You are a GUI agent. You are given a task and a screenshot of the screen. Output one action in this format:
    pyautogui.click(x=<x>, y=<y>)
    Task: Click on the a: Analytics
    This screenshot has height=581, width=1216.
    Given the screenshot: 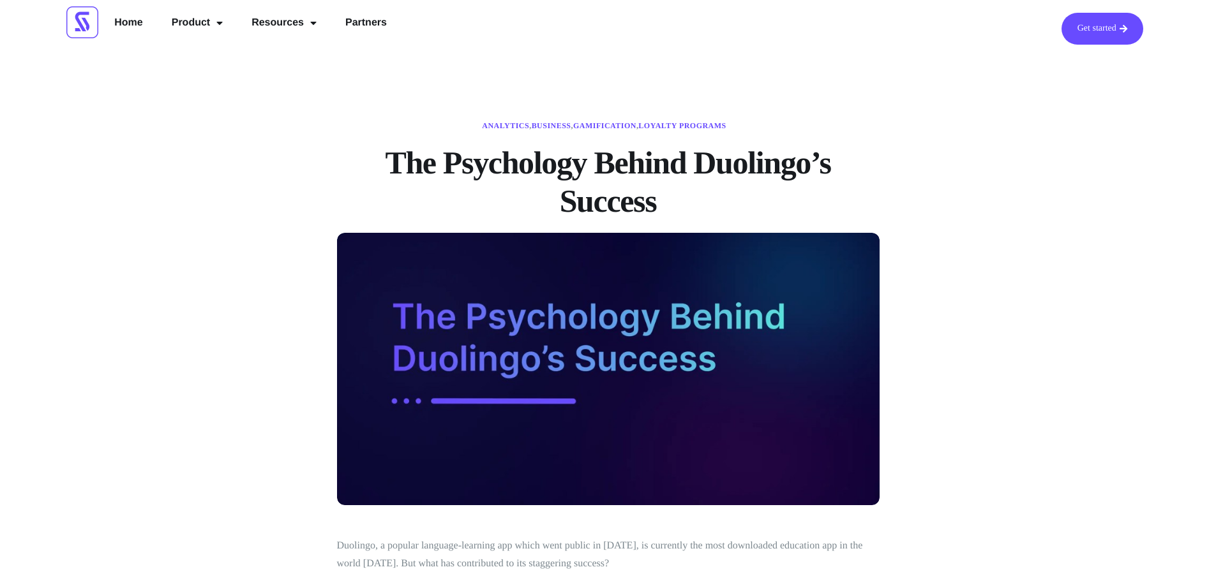 What is the action you would take?
    pyautogui.click(x=506, y=126)
    